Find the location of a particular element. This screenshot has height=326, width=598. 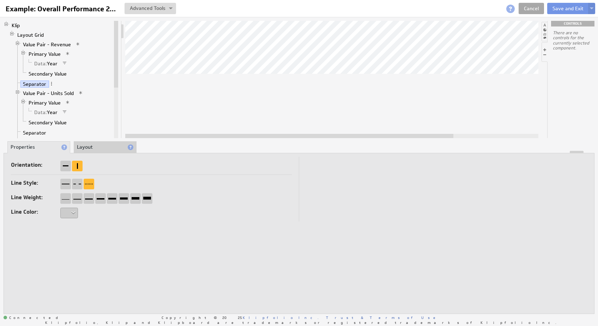

li: Hide or show the component palette is located at coordinates (545, 31).